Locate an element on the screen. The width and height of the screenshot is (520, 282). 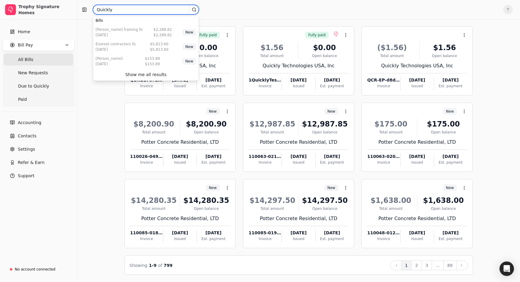
span: Showing is located at coordinates (138, 265).